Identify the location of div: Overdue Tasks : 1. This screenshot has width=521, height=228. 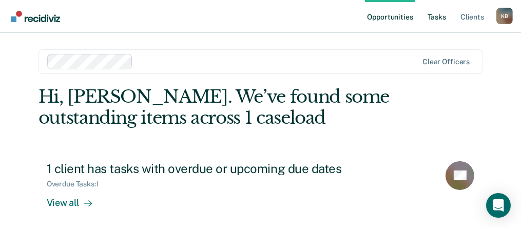
(77, 184).